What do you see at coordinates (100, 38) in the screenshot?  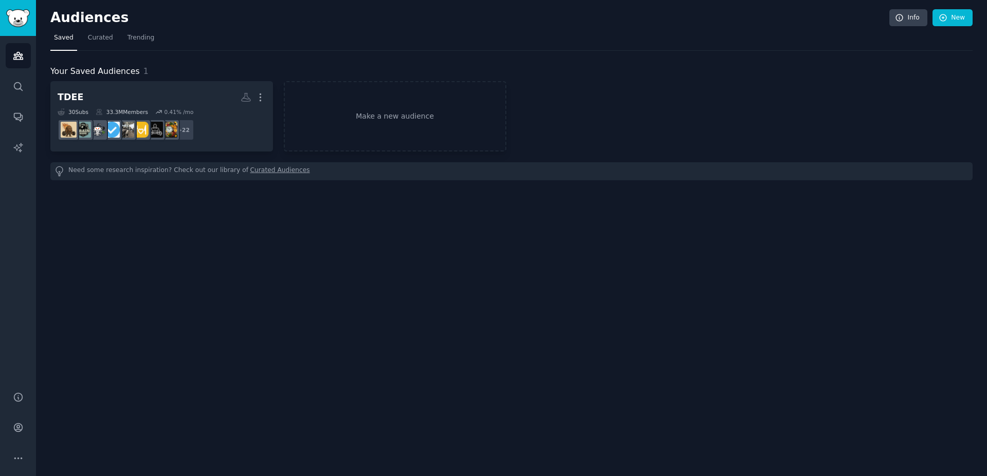 I see `span: Curated` at bounding box center [100, 38].